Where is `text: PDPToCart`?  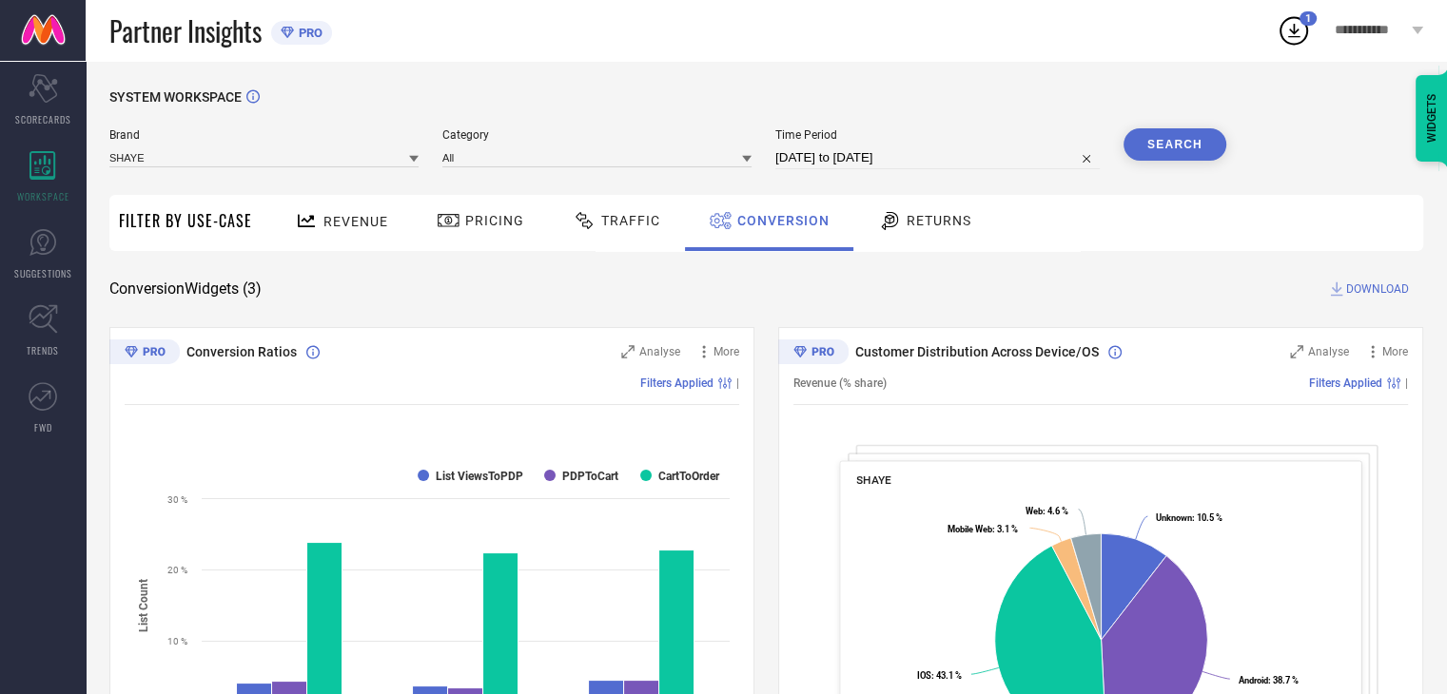 text: PDPToCart is located at coordinates (590, 477).